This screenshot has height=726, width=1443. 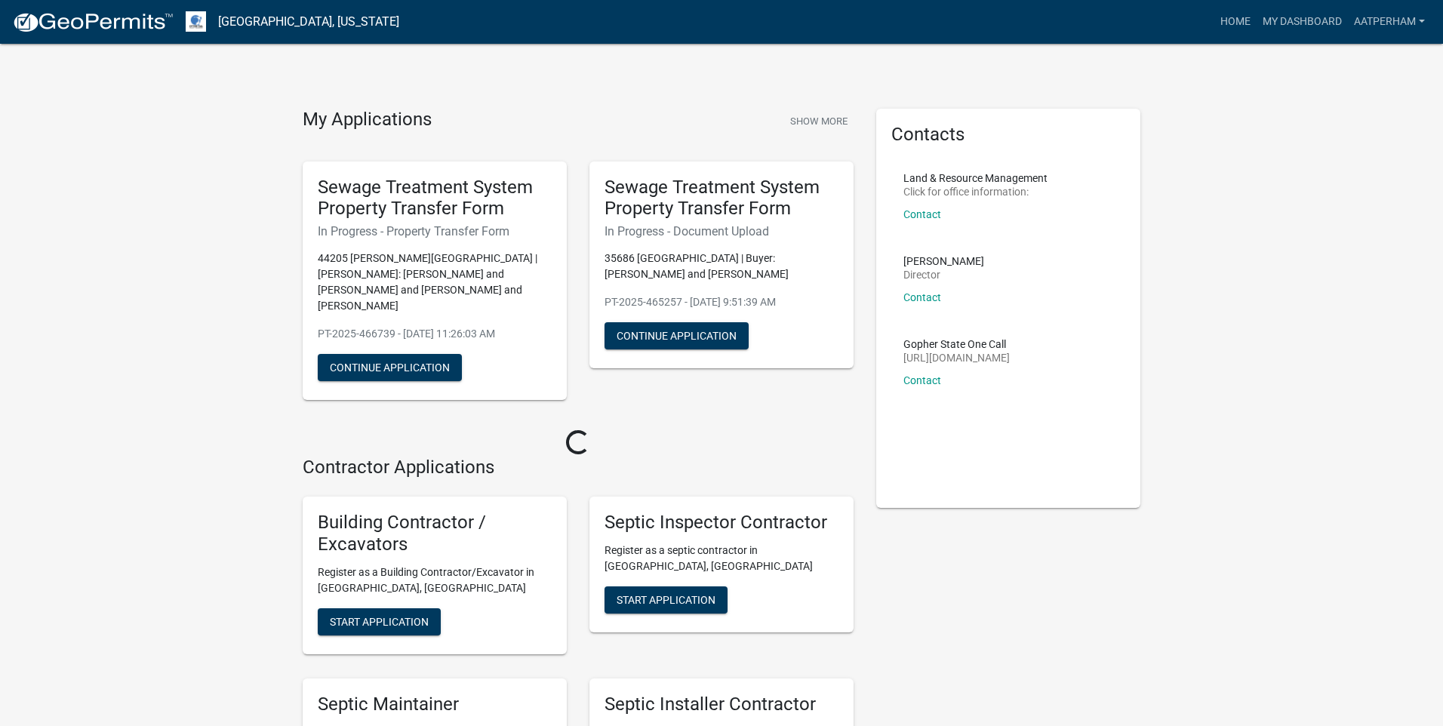 What do you see at coordinates (722, 522) in the screenshot?
I see `h5: Septic Inspector Contractor` at bounding box center [722, 522].